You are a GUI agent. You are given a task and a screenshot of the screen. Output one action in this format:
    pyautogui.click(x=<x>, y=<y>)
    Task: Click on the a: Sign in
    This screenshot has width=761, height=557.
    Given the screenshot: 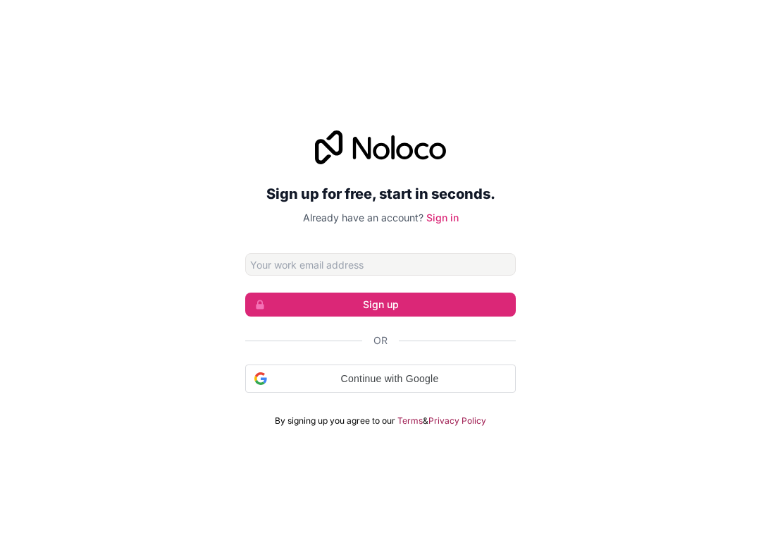 What is the action you would take?
    pyautogui.click(x=443, y=217)
    